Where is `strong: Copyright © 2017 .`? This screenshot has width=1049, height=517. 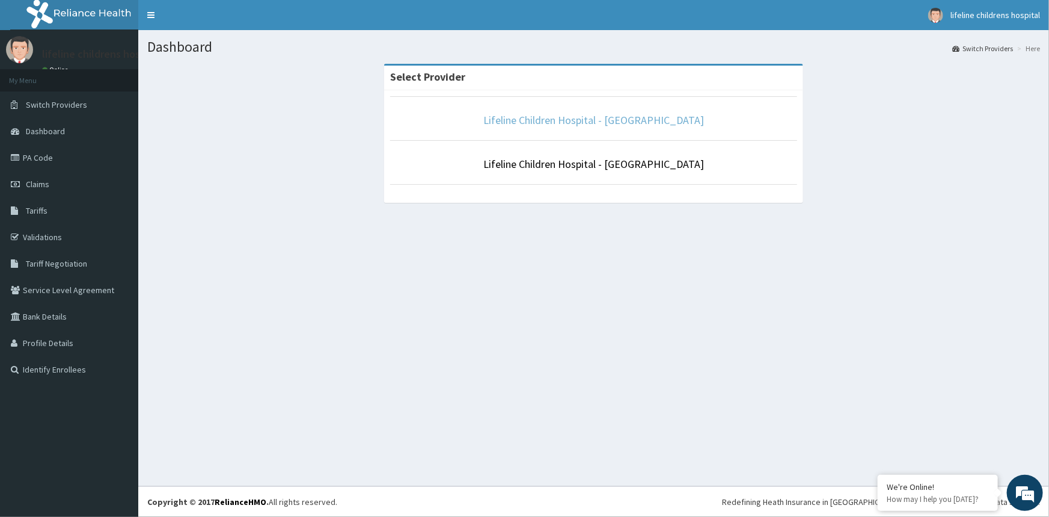
strong: Copyright © 2017 . is located at coordinates (208, 502).